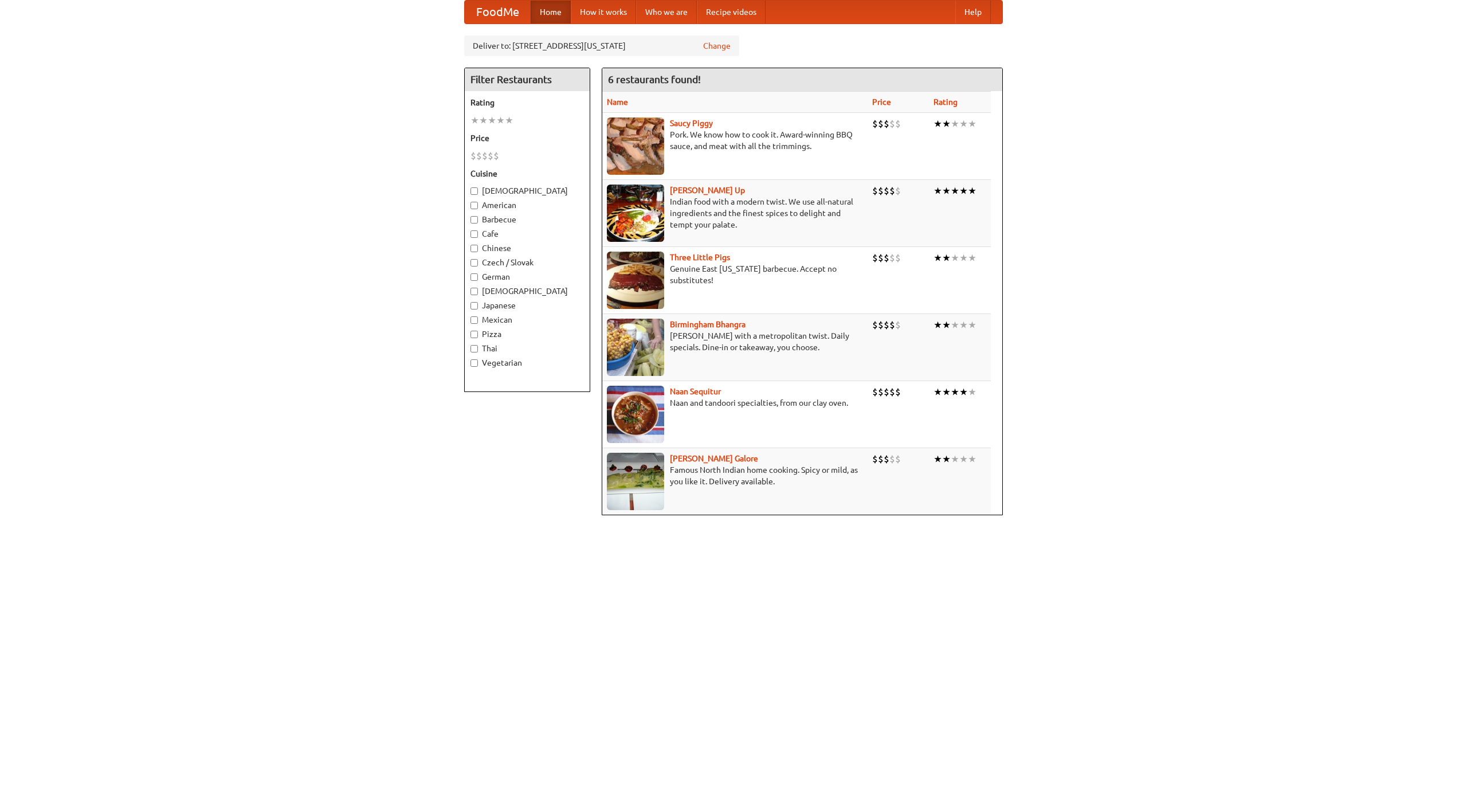  What do you see at coordinates (635, 280) in the screenshot?
I see `img: littlepigs.jpg` at bounding box center [635, 280].